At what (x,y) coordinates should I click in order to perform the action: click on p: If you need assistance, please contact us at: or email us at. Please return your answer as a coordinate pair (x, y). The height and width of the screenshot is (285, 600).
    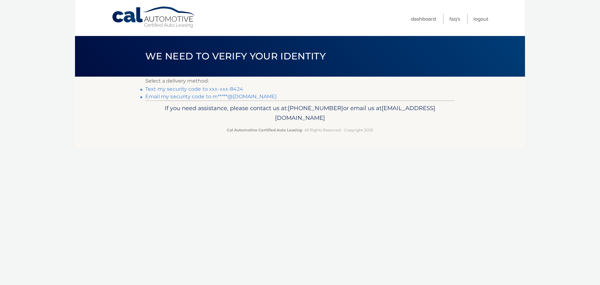
    Looking at the image, I should click on (300, 113).